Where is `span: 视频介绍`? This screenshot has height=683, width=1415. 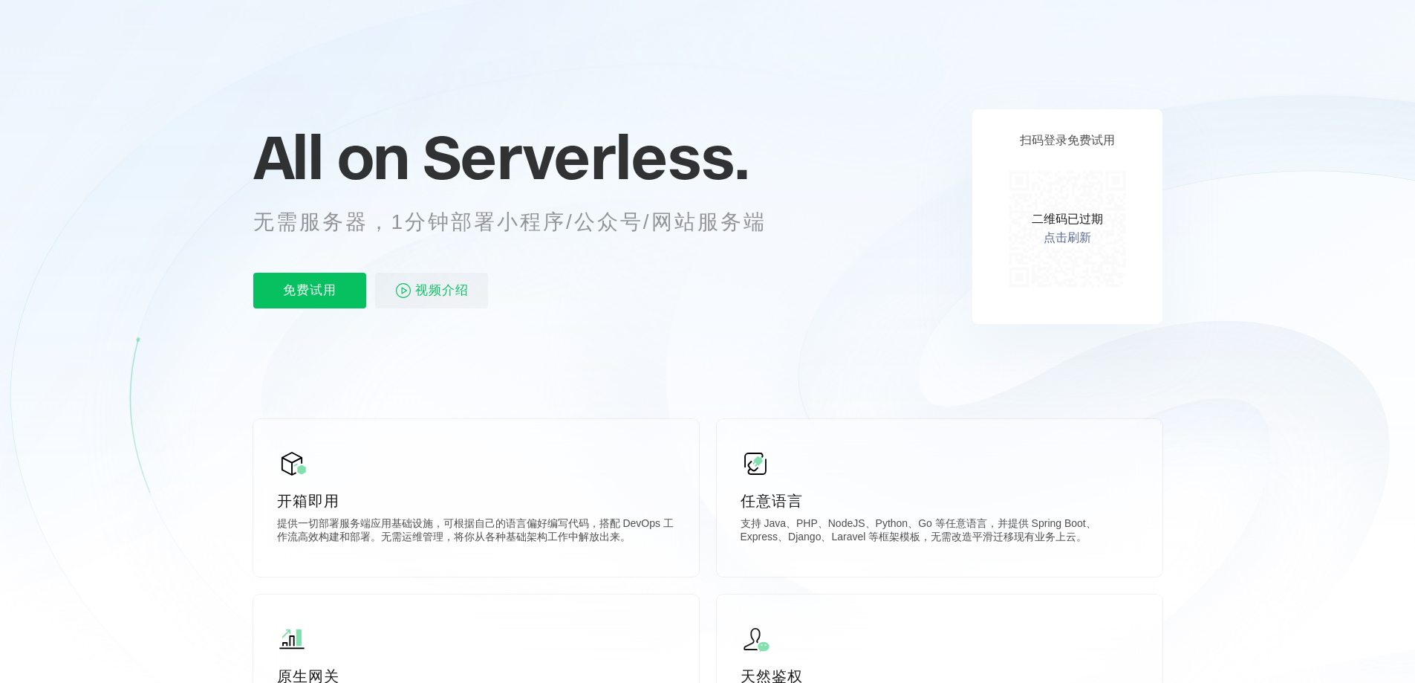
span: 视频介绍 is located at coordinates (442, 291).